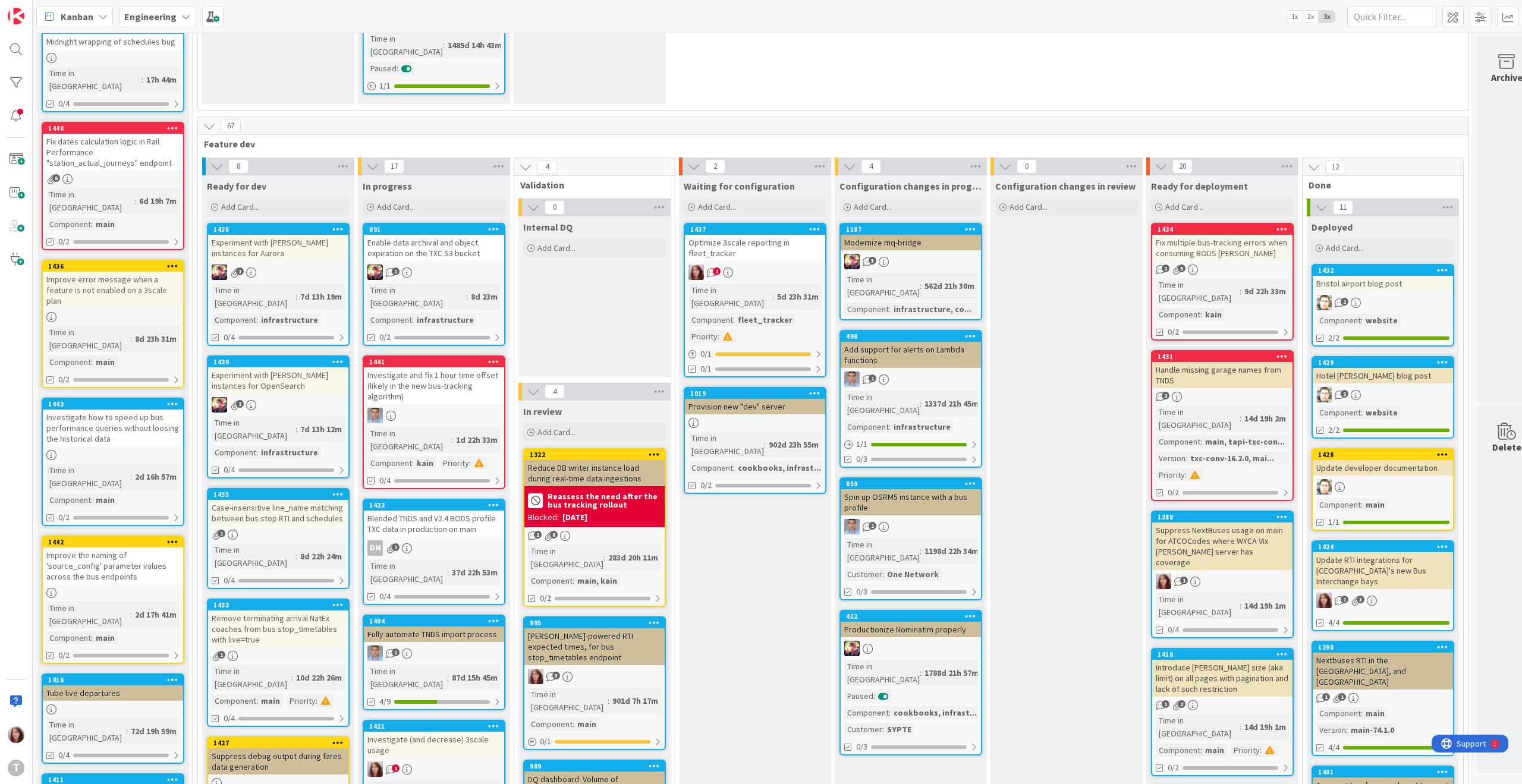 The height and width of the screenshot is (784, 1522). I want to click on div: 14d 19h 2m, so click(1265, 418).